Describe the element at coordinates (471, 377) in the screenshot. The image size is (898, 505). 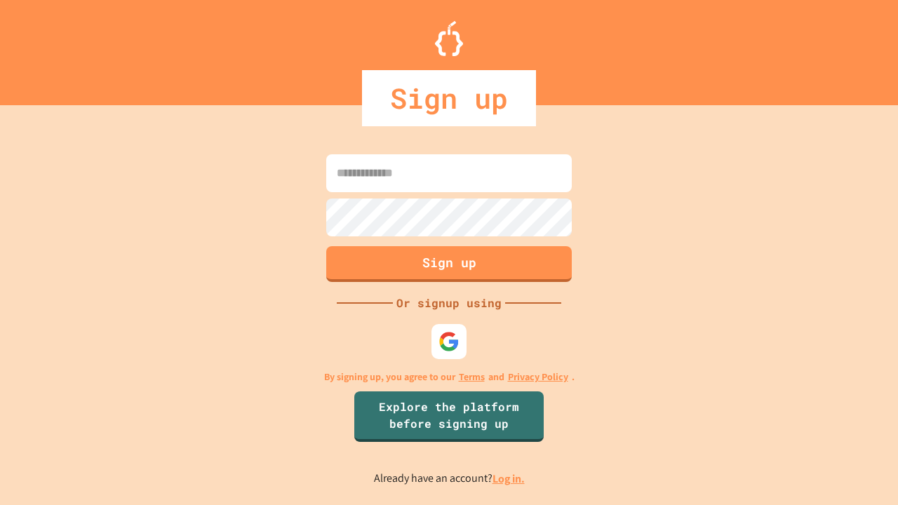
I see `a: Terms` at that location.